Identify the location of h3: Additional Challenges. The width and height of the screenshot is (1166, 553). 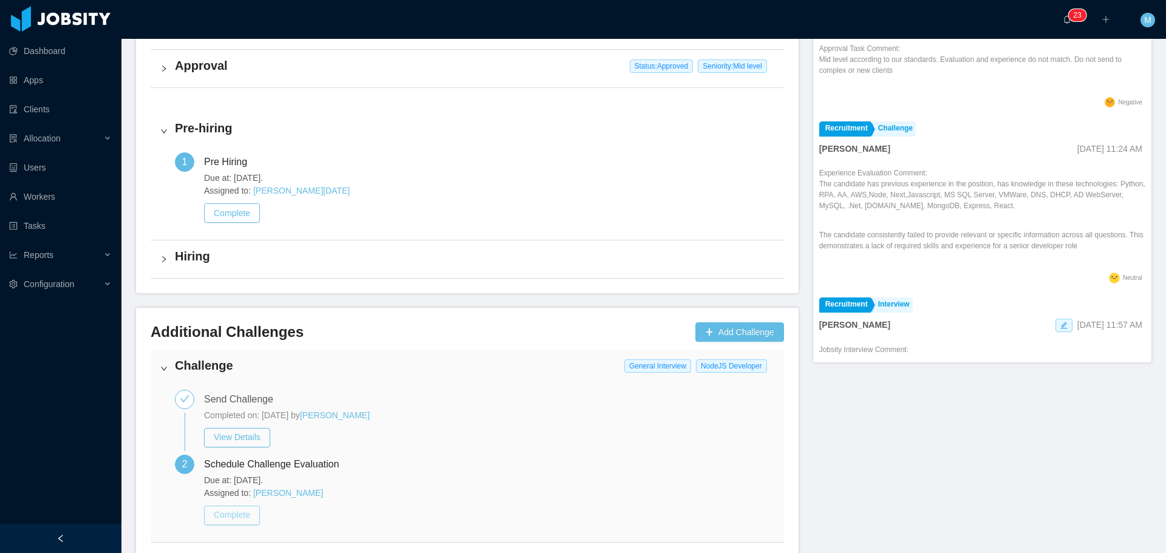
(420, 332).